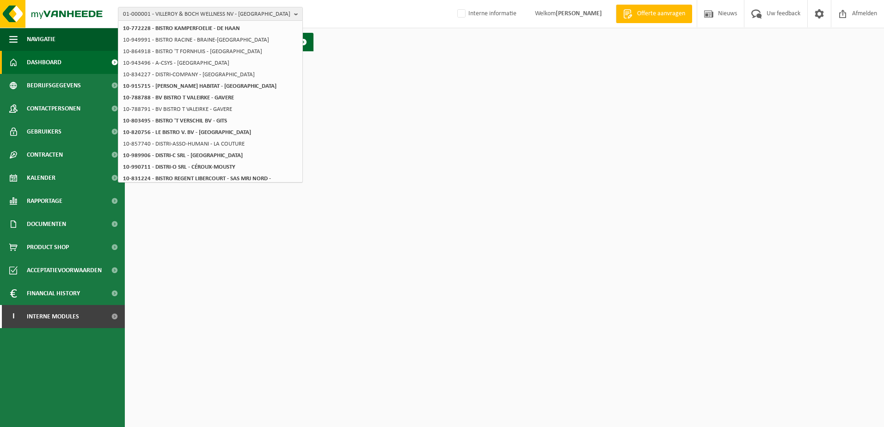 This screenshot has width=884, height=427. I want to click on span: Interne modules, so click(53, 317).